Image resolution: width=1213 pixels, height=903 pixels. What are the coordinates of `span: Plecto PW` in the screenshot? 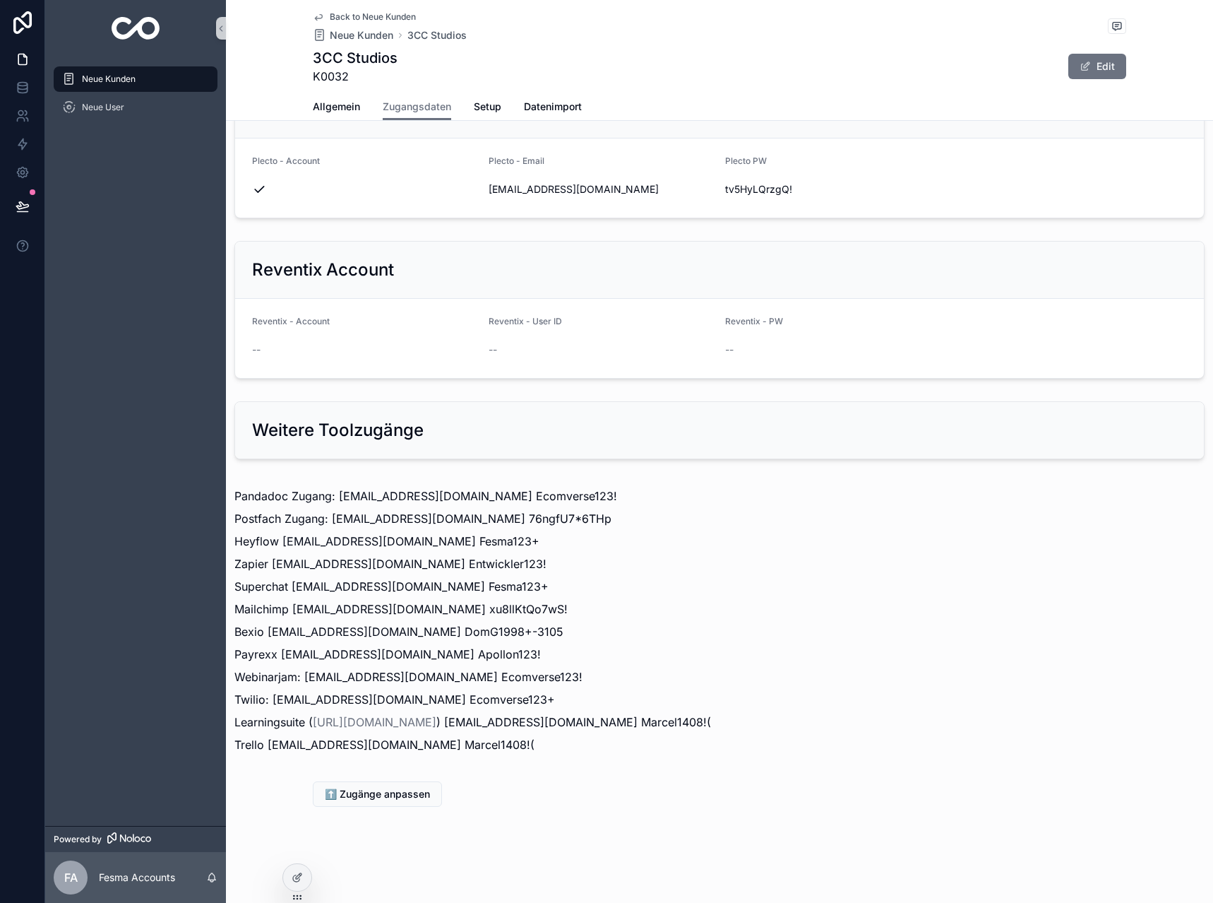 It's located at (746, 160).